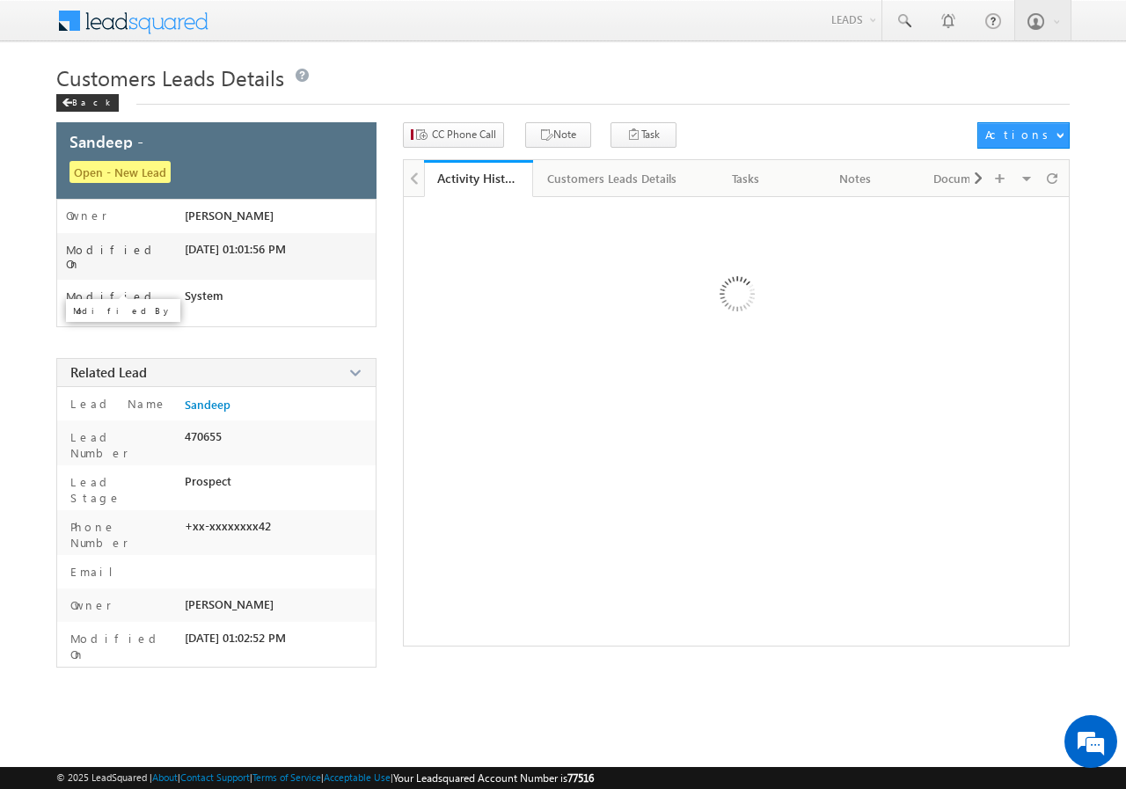 Image resolution: width=1126 pixels, height=789 pixels. I want to click on span: System, so click(204, 296).